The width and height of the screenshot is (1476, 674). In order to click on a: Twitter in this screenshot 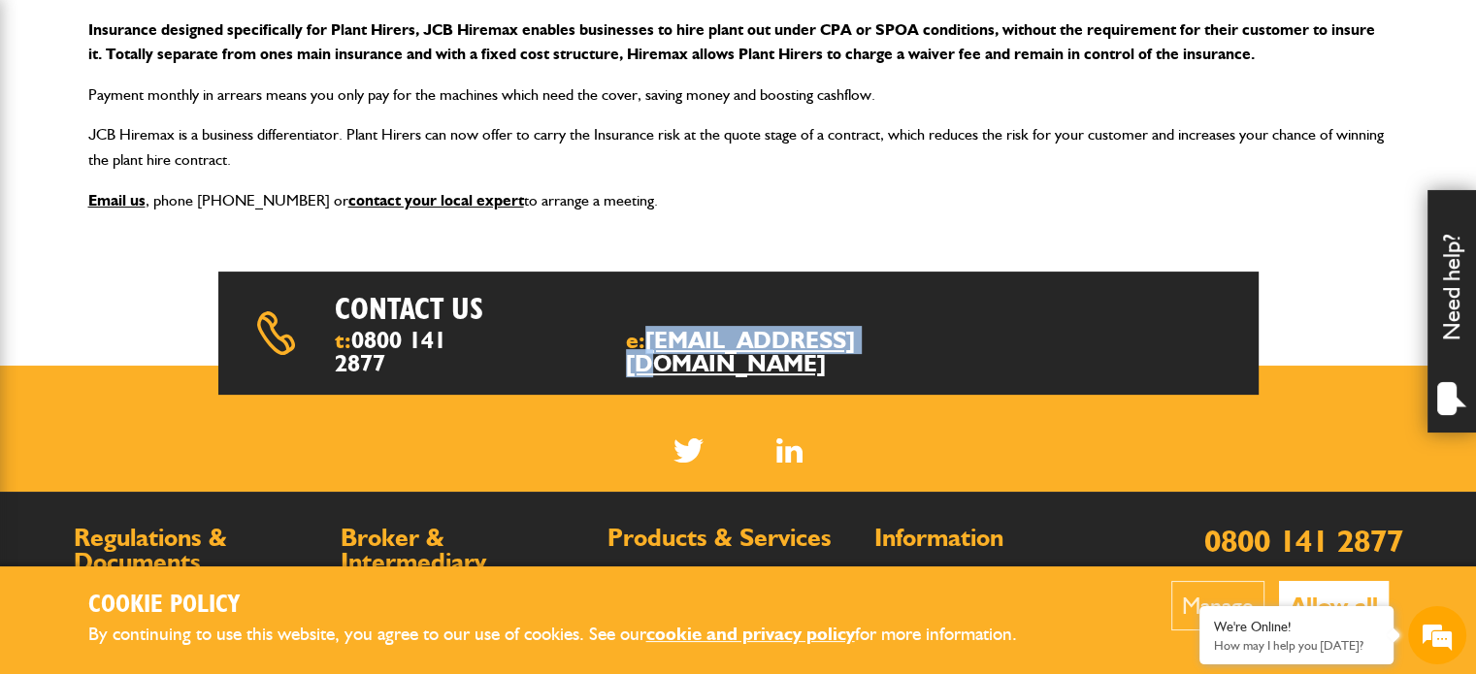, I will do `click(688, 450)`.